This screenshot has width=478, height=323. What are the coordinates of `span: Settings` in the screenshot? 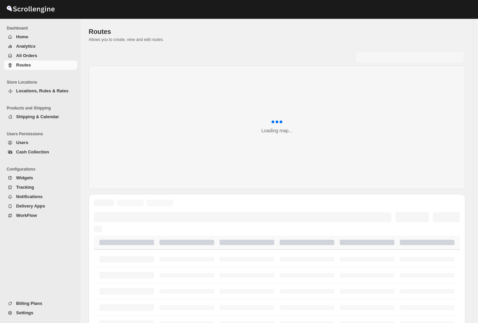 It's located at (25, 313).